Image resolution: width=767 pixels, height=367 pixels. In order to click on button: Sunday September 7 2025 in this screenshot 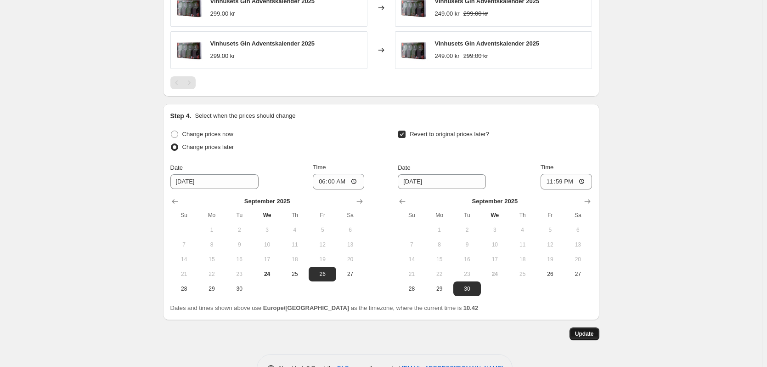, I will do `click(184, 244)`.